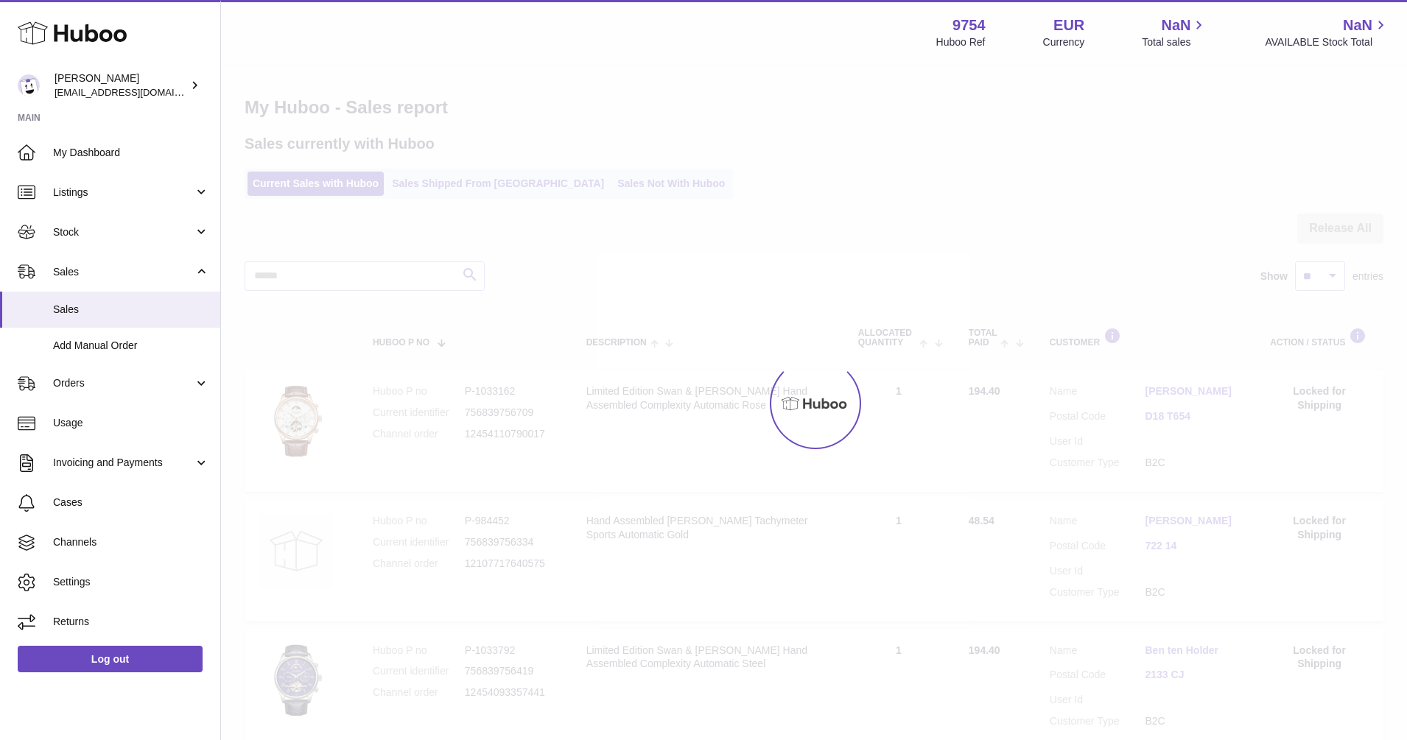 The height and width of the screenshot is (740, 1407). I want to click on strong: 9754, so click(969, 25).